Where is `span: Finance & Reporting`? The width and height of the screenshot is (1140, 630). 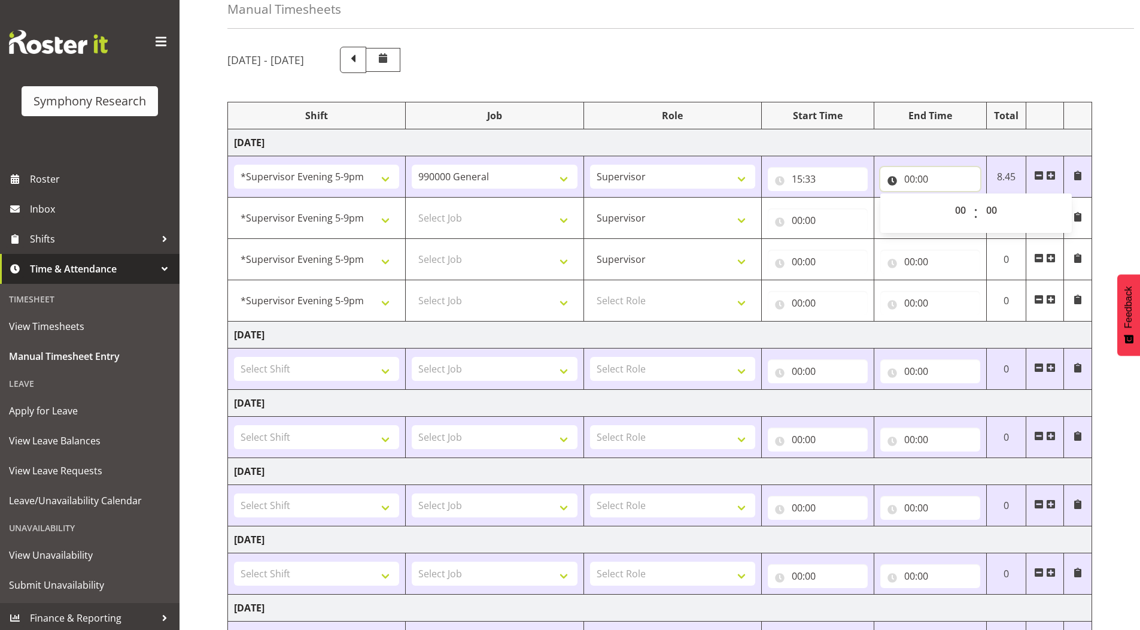 span: Finance & Reporting is located at coordinates (93, 618).